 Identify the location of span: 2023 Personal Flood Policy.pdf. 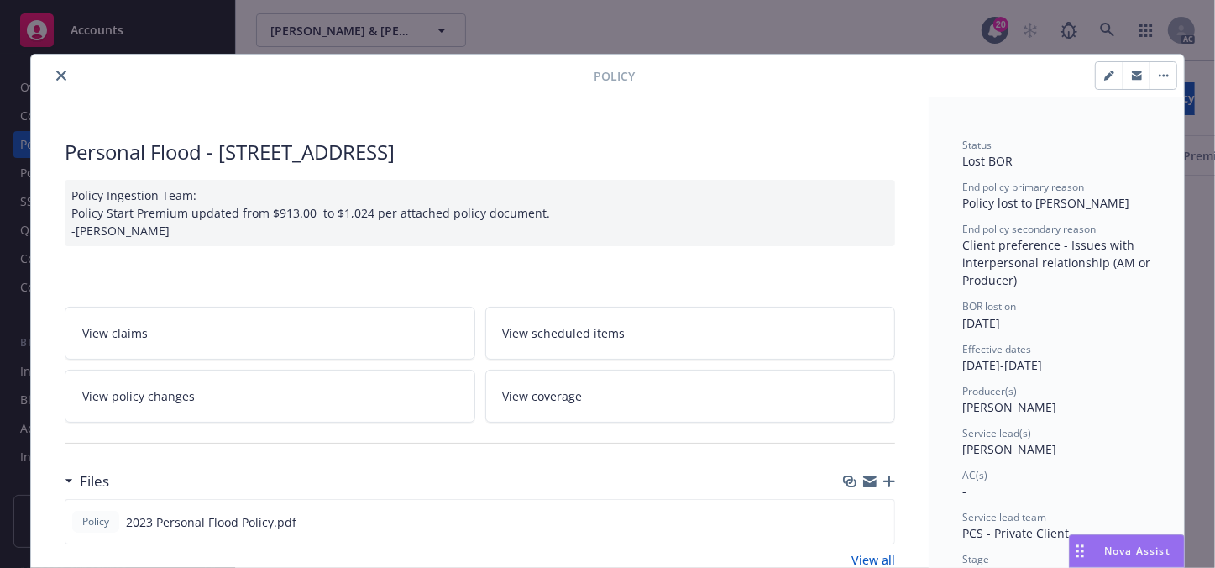
(211, 521).